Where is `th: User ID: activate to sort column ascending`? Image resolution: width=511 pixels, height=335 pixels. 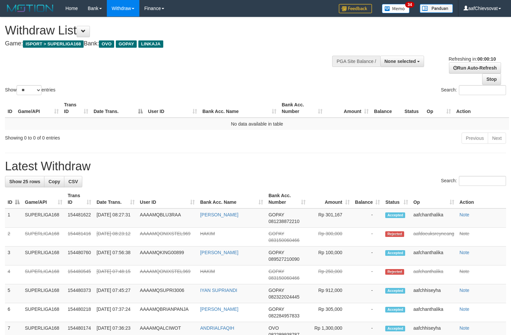 th: User ID: activate to sort column ascending is located at coordinates (168, 199).